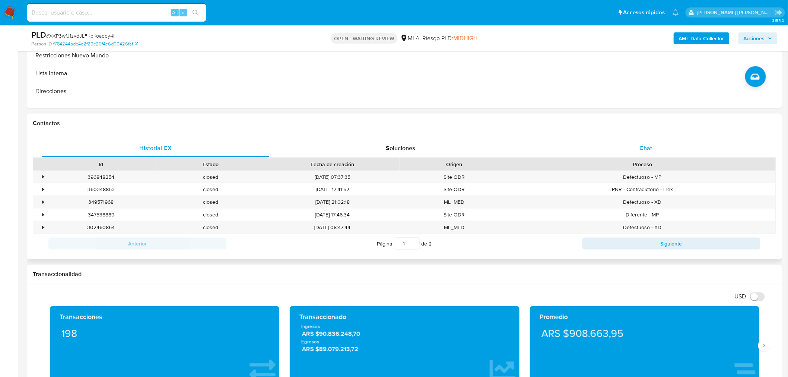 The image size is (788, 377). What do you see at coordinates (183, 12) in the screenshot?
I see `span: s` at bounding box center [183, 12].